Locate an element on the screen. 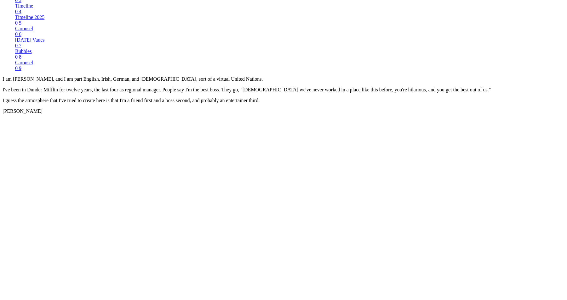 This screenshot has height=300, width=567. span: Monday Vaues is located at coordinates (30, 40).